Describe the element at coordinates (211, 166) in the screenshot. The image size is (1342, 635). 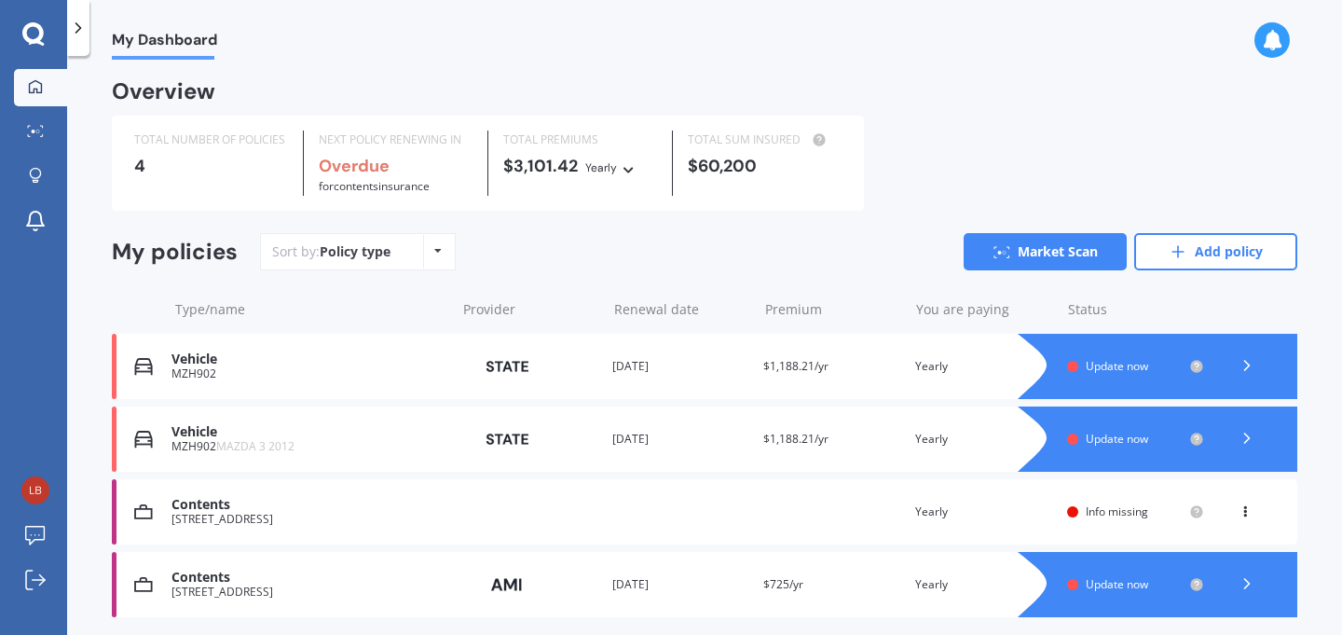
I see `div: 4` at that location.